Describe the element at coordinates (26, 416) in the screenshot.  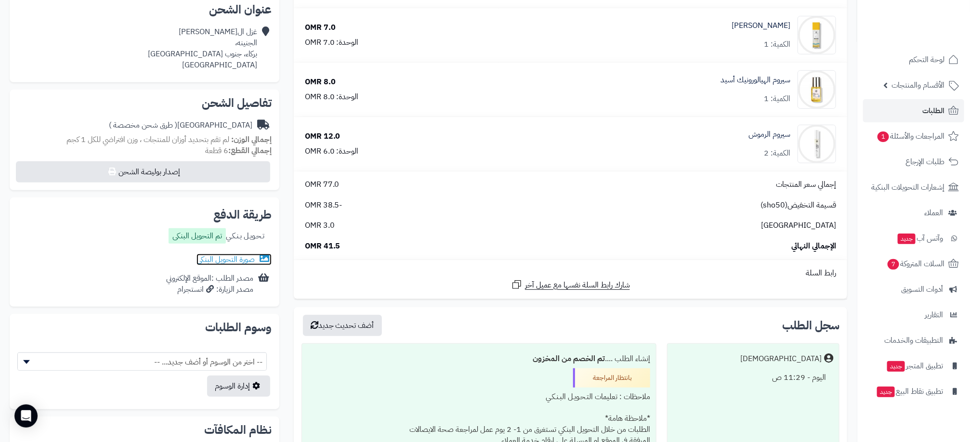
I see `div: Open Intercom Messenger` at that location.